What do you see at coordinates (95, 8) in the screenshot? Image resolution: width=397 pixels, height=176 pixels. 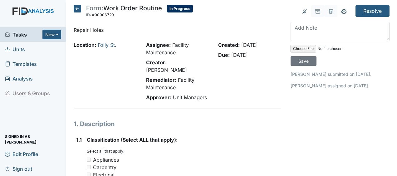 I see `span: Form:` at bounding box center [95, 8].